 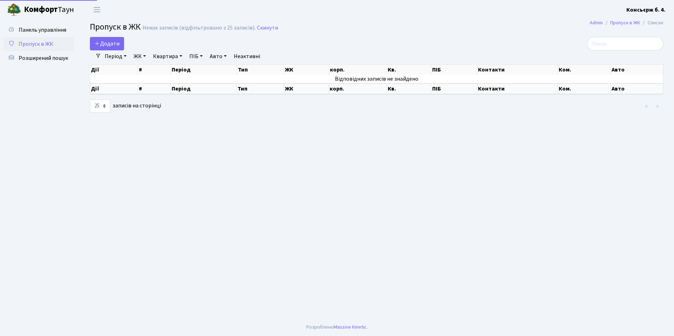 I want to click on a: Авто, so click(x=218, y=56).